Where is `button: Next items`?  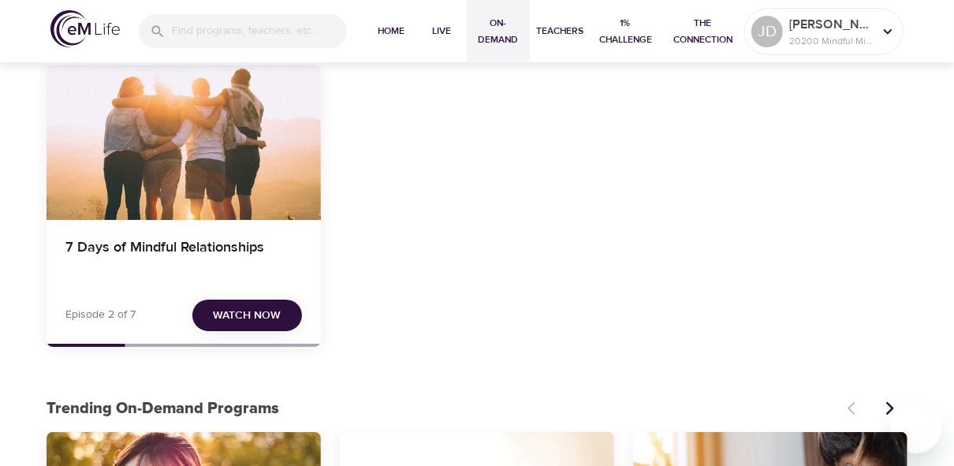
button: Next items is located at coordinates (890, 408).